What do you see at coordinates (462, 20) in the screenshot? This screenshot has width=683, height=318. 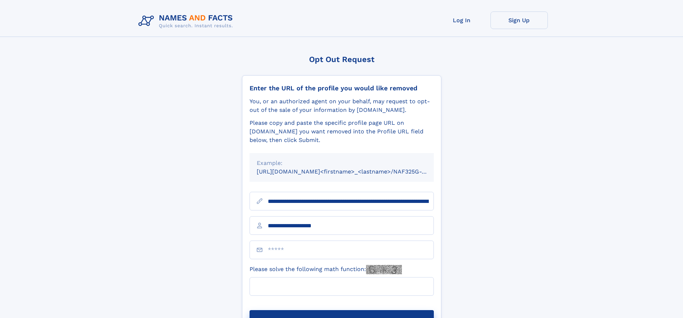 I see `a: Log In` at bounding box center [462, 20].